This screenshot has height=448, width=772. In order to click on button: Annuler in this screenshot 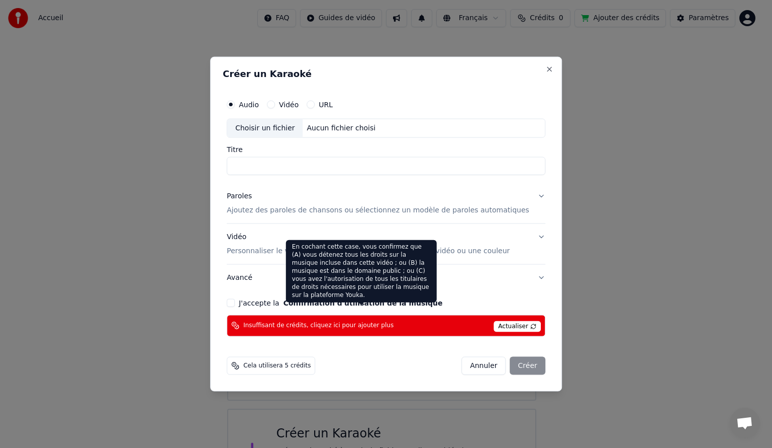, I will do `click(484, 365)`.